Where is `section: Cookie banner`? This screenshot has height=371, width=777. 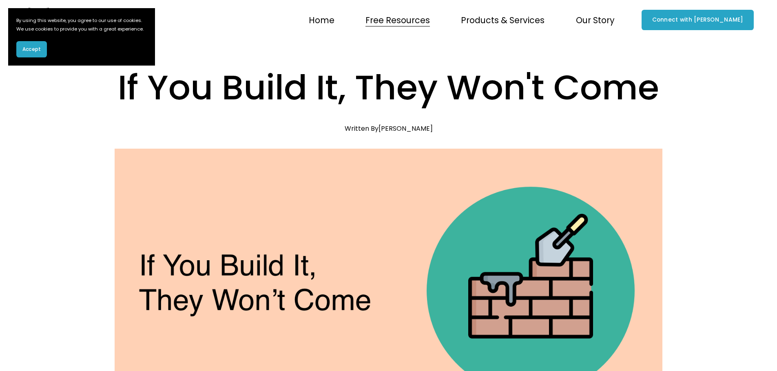 section: Cookie banner is located at coordinates (82, 37).